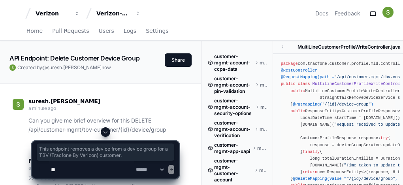  What do you see at coordinates (53, 13) in the screenshot?
I see `div: Verizon` at bounding box center [53, 13].